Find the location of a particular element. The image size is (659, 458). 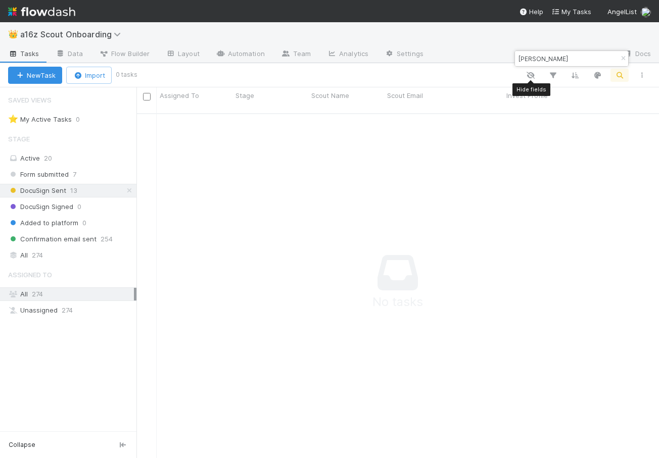

input: Search... is located at coordinates (567, 59).